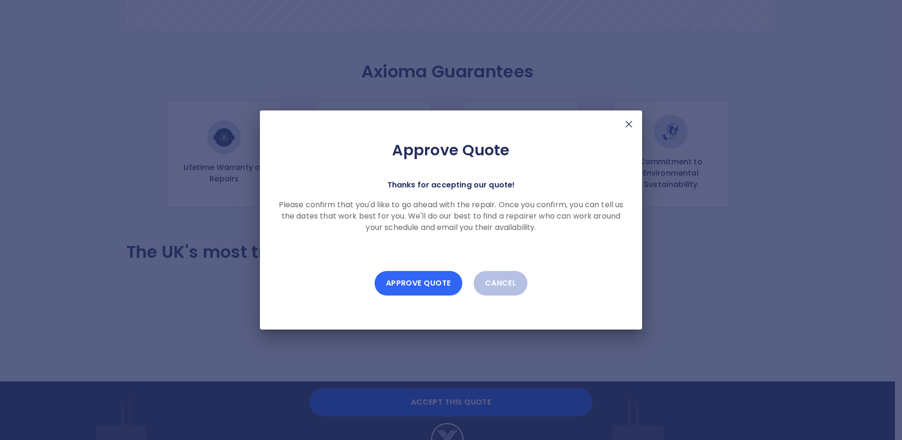  Describe the element at coordinates (451, 216) in the screenshot. I see `p: Please confirm that you'd like to go ahead with the repair. Once you confirm, you can tell us the...` at that location.